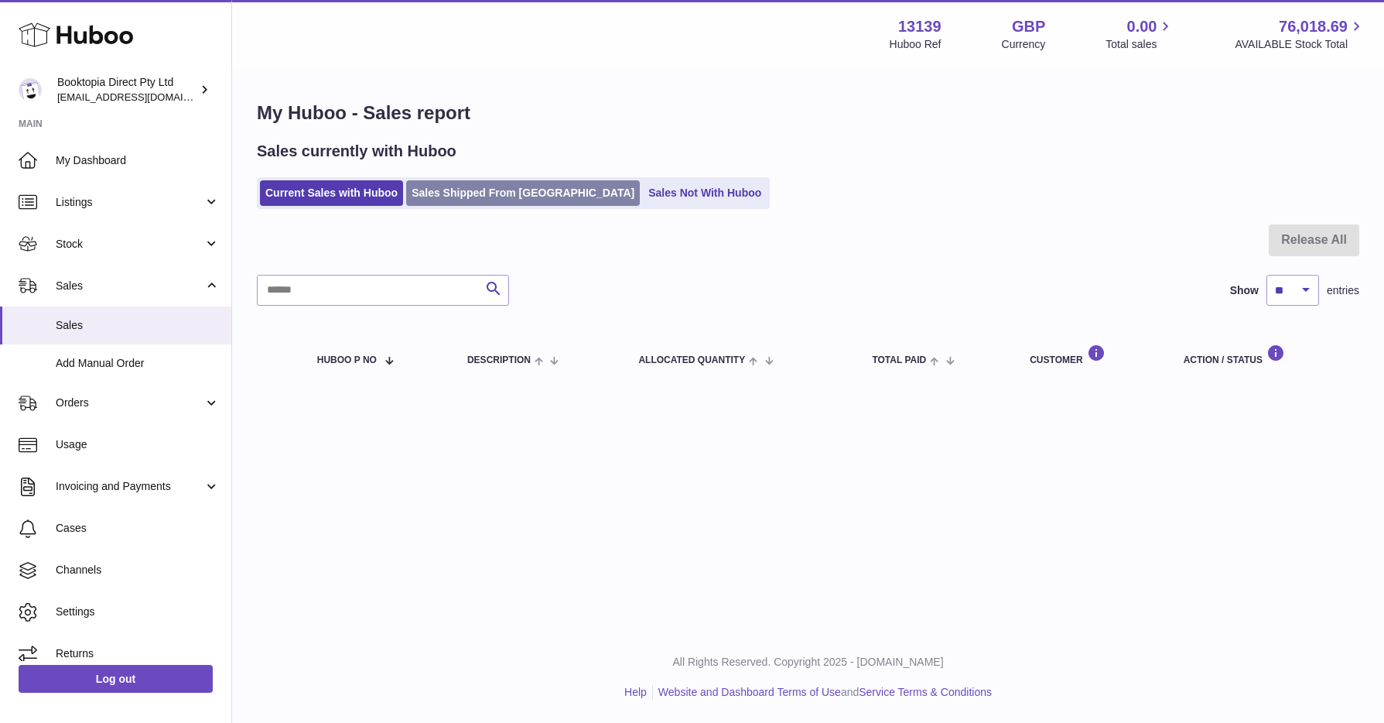 The width and height of the screenshot is (1384, 723). Describe the element at coordinates (1139, 34) in the screenshot. I see `a: 0.00 Total sales` at that location.